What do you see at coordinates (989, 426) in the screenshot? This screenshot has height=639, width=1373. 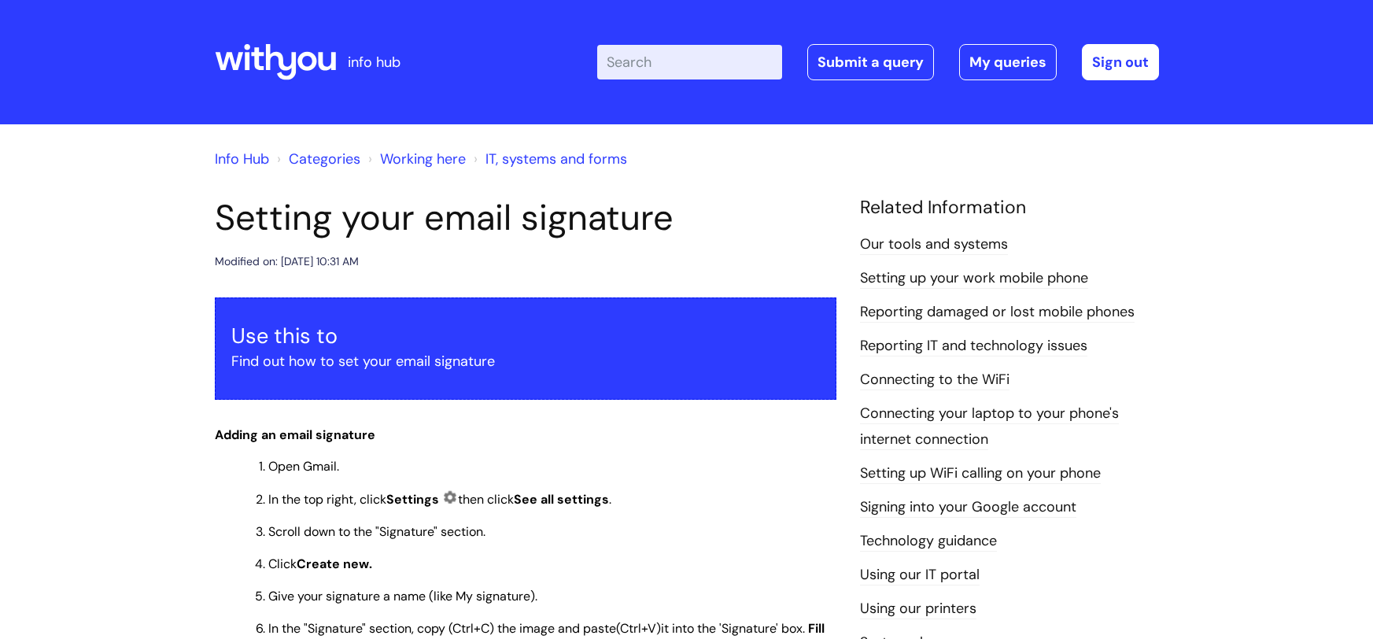 I see `a: Connecting your laptop to your phone's internet connection` at bounding box center [989, 426].